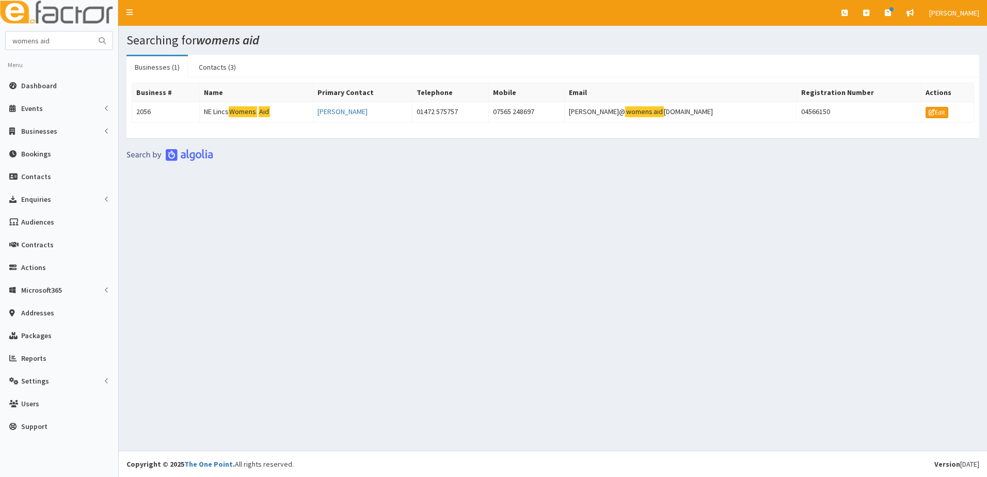 This screenshot has height=477, width=987. I want to click on b: Version, so click(947, 464).